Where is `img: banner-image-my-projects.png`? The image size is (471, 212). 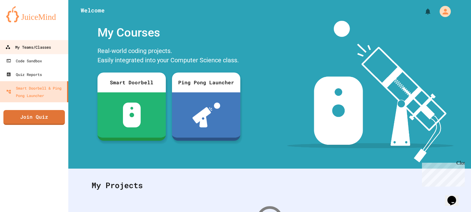 img: banner-image-my-projects.png is located at coordinates (370, 92).